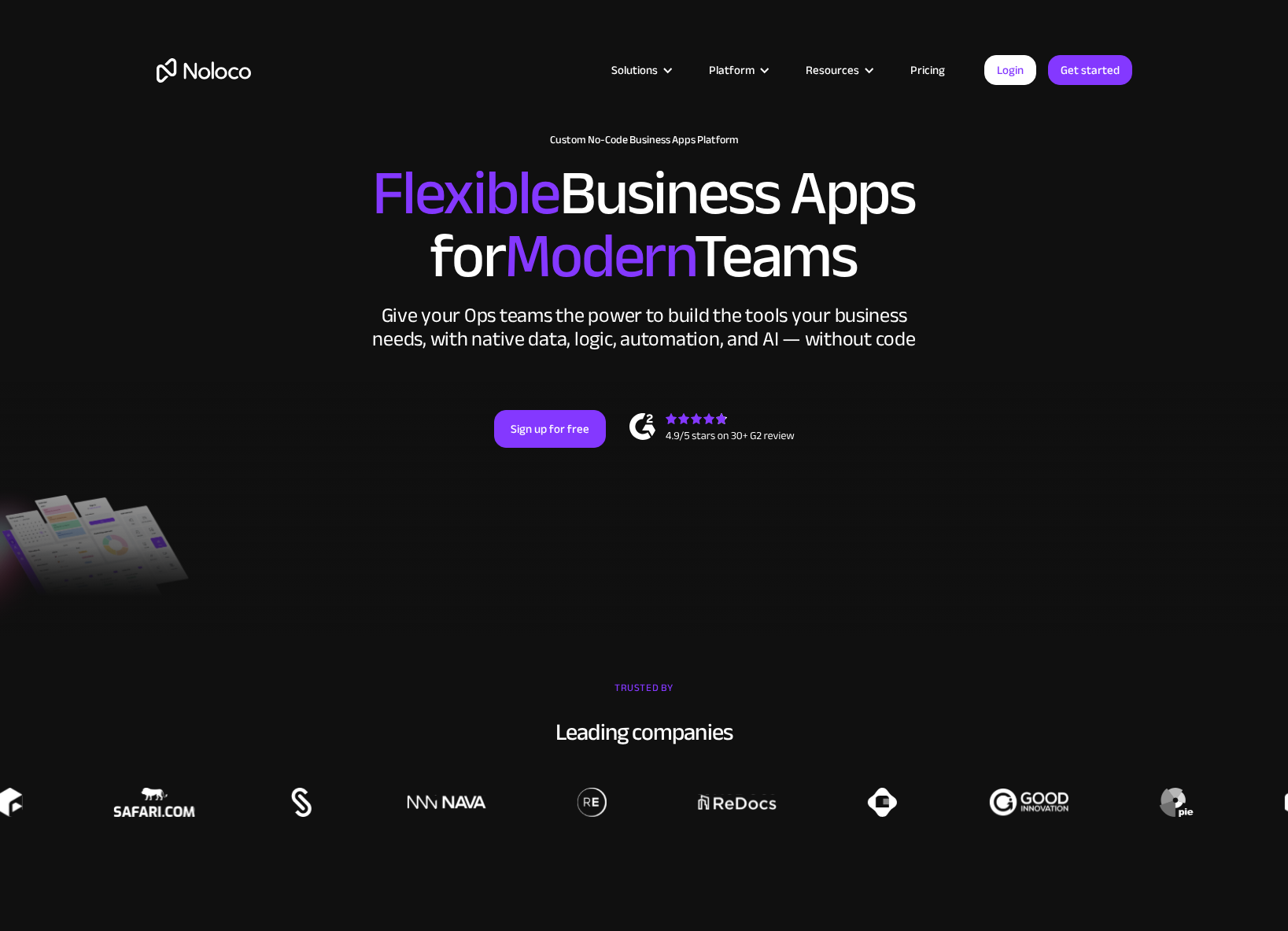 Image resolution: width=1288 pixels, height=931 pixels. I want to click on a: home, so click(203, 70).